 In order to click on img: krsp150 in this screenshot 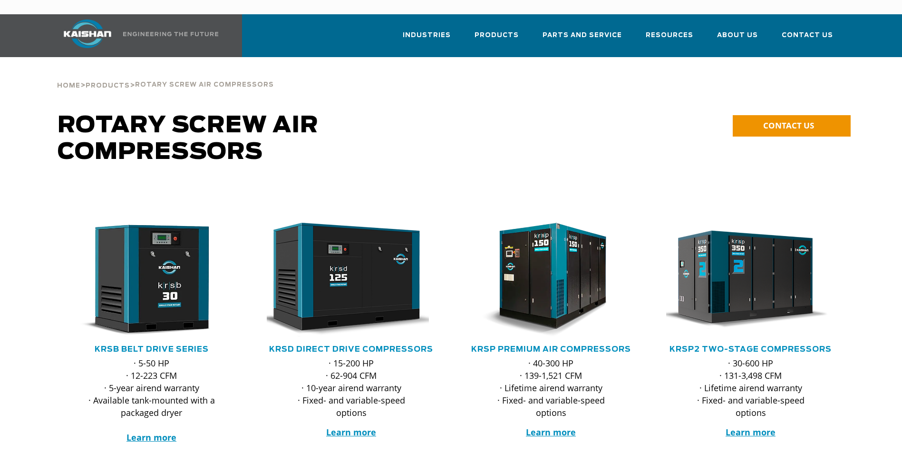, I will do `click(544, 280)`.